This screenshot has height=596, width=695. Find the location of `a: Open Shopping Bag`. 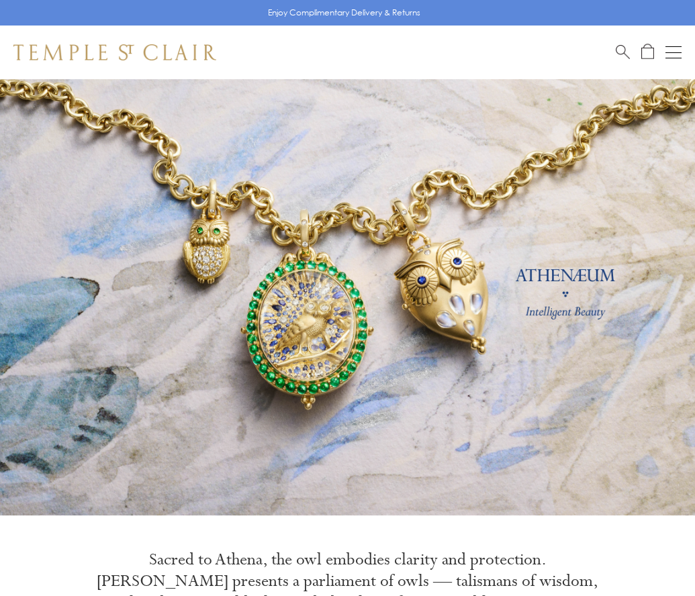

a: Open Shopping Bag is located at coordinates (647, 52).